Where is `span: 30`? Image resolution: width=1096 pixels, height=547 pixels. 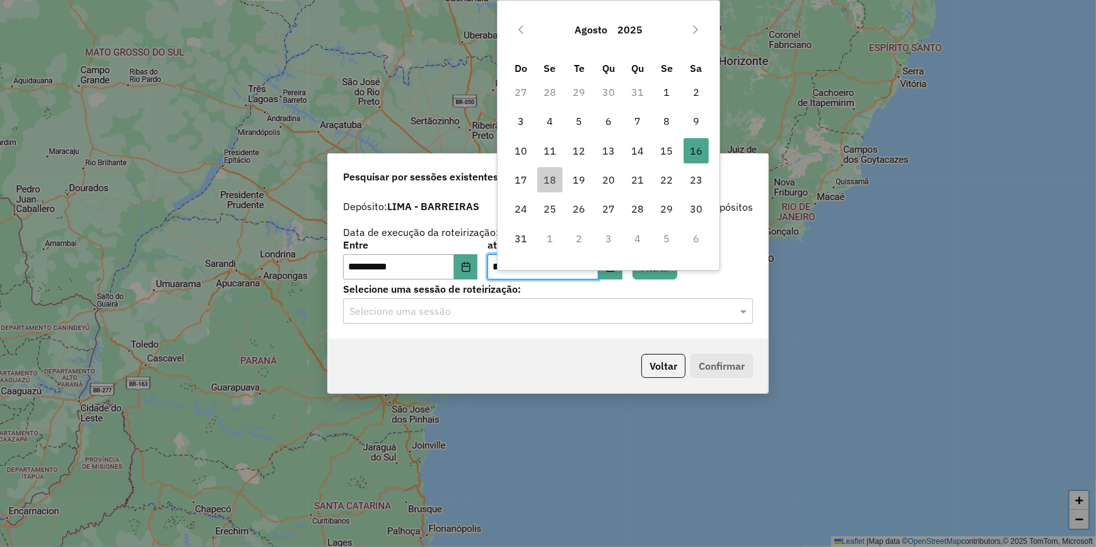 span: 30 is located at coordinates (696, 209).